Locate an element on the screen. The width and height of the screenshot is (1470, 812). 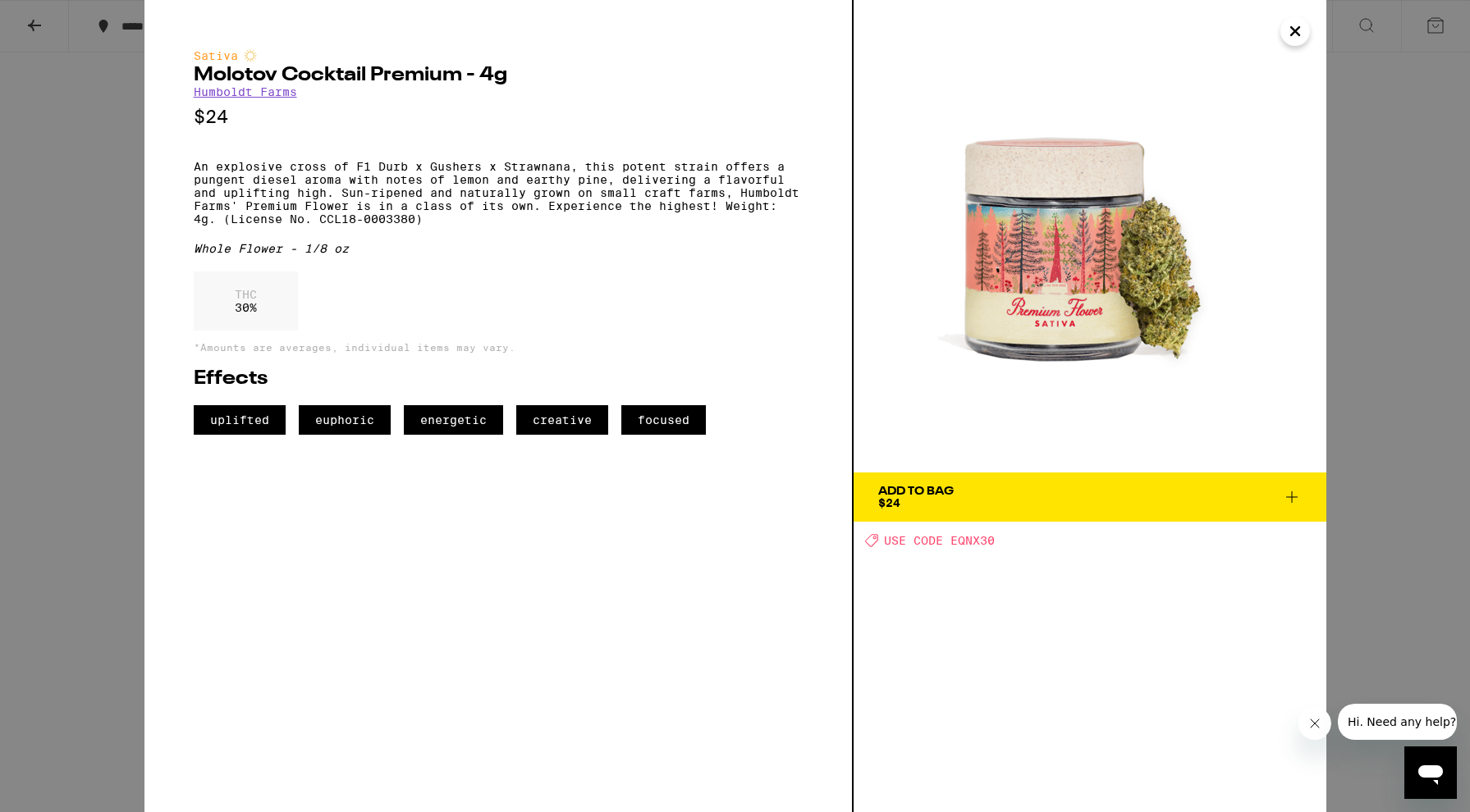
span: USE CODE EQNX30 is located at coordinates (939, 541).